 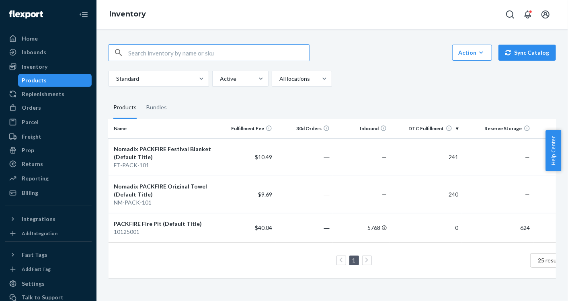 I want to click on button: Open notifications, so click(x=528, y=14).